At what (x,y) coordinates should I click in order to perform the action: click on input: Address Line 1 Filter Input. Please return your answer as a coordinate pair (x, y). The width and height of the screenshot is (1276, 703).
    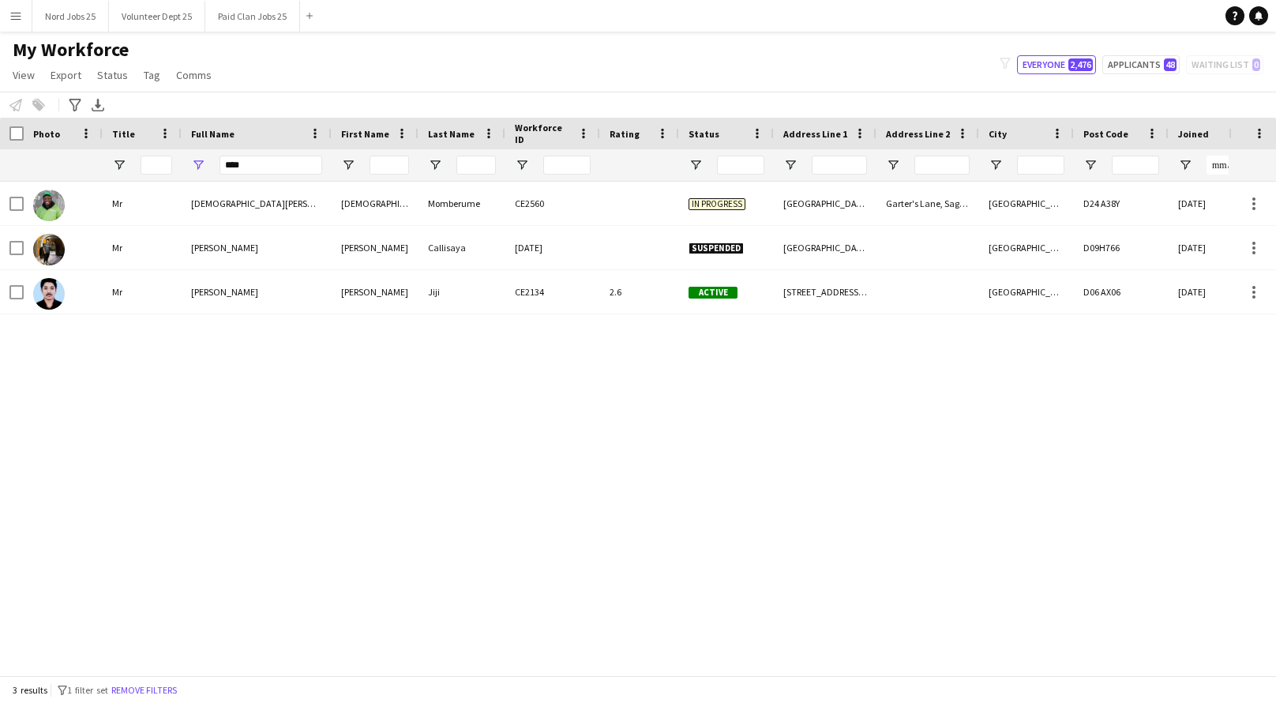
    Looking at the image, I should click on (839, 165).